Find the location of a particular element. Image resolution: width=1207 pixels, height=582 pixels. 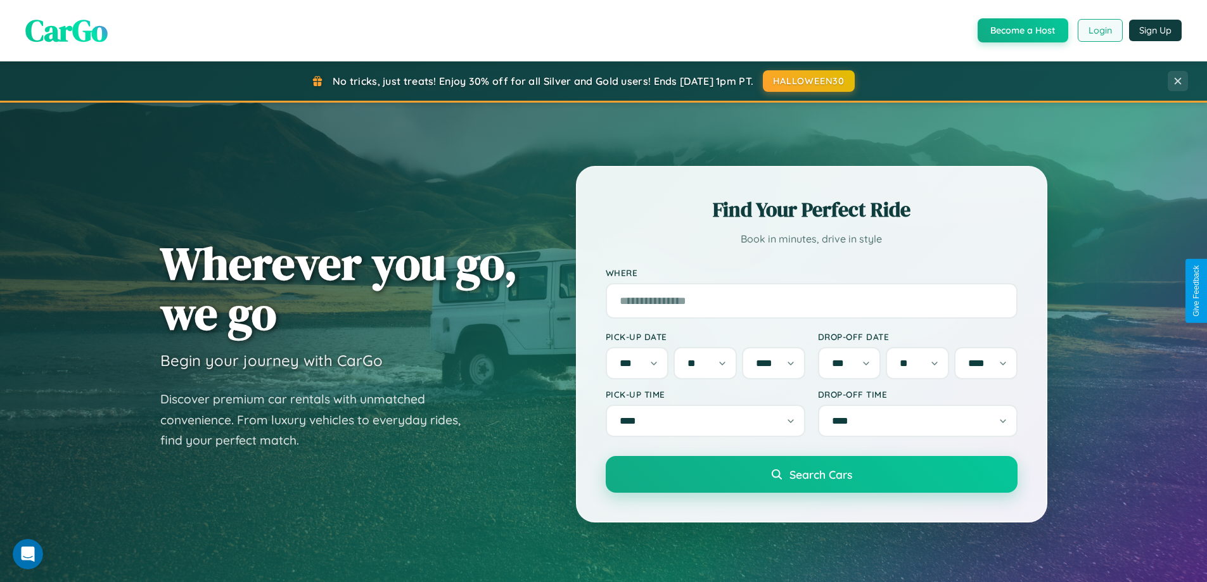

label: Pick-up Time is located at coordinates (705, 394).